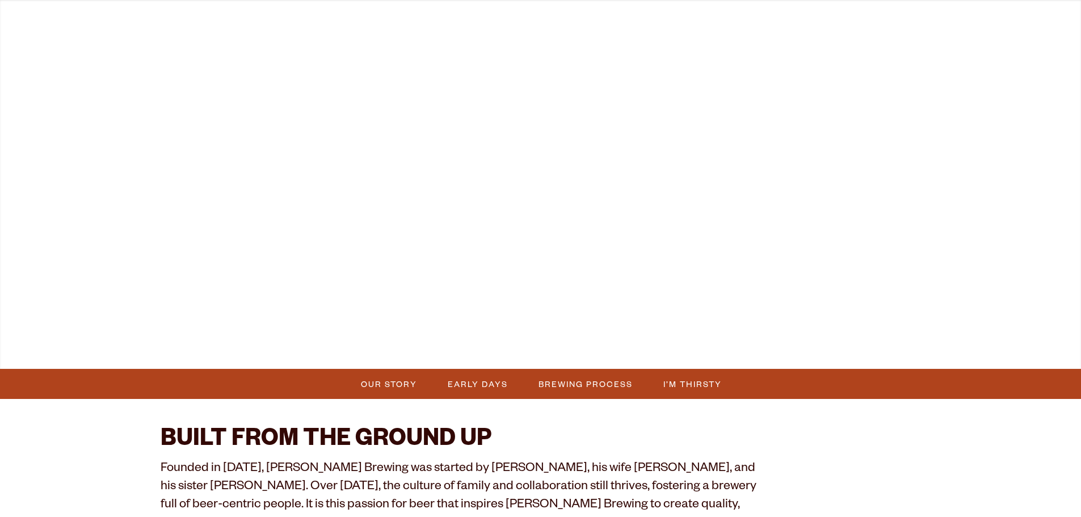 The image size is (1081, 517). I want to click on span: Beer, so click(164, 19).